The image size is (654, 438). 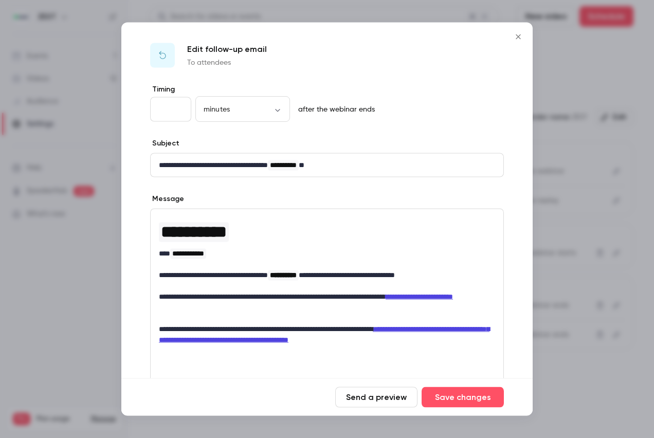 I want to click on label: Subject, so click(x=164, y=143).